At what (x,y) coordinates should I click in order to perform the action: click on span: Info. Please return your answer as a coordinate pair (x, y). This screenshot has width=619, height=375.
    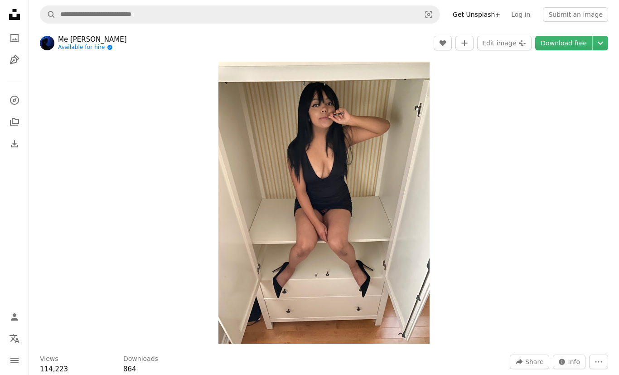
    Looking at the image, I should click on (574, 362).